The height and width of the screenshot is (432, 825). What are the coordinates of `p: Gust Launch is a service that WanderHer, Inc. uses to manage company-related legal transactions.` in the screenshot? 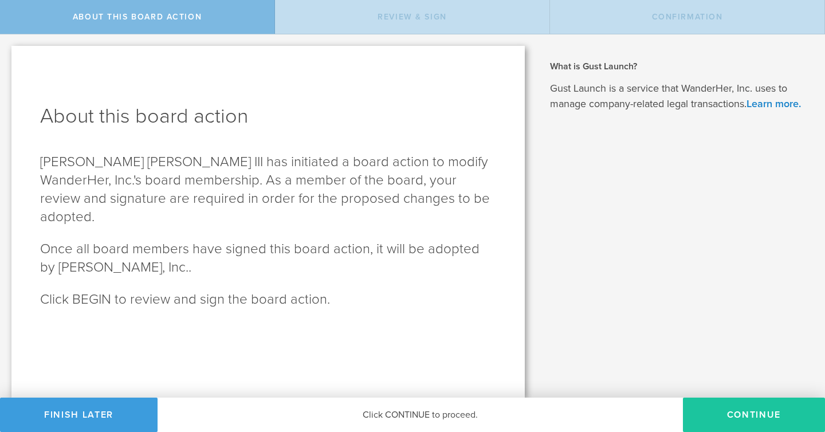 It's located at (679, 96).